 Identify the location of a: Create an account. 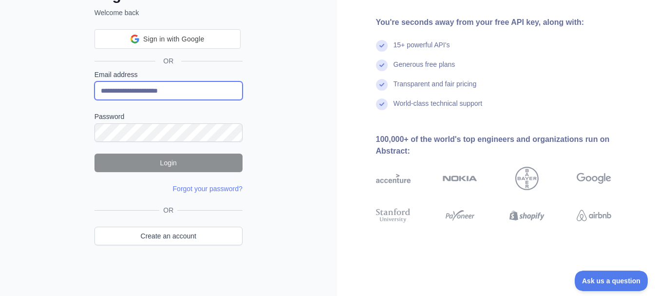
(169, 236).